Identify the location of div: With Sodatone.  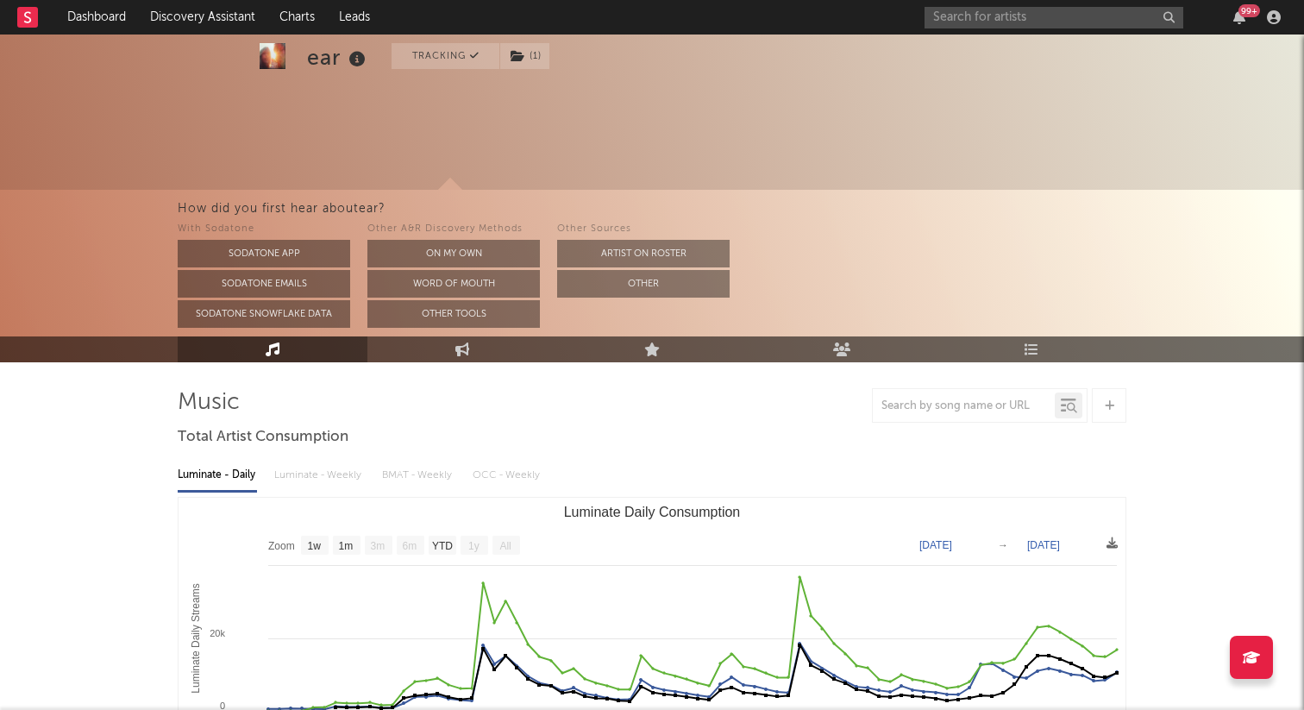
(264, 229).